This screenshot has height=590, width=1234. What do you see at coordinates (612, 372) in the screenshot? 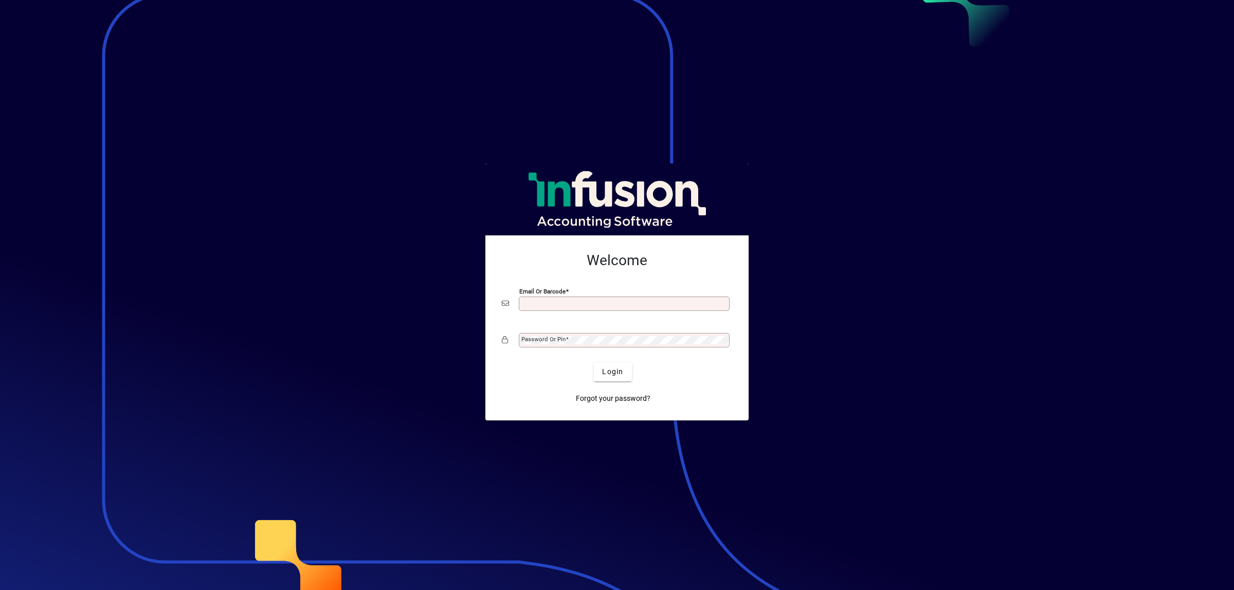
I see `span: Login` at bounding box center [612, 372].